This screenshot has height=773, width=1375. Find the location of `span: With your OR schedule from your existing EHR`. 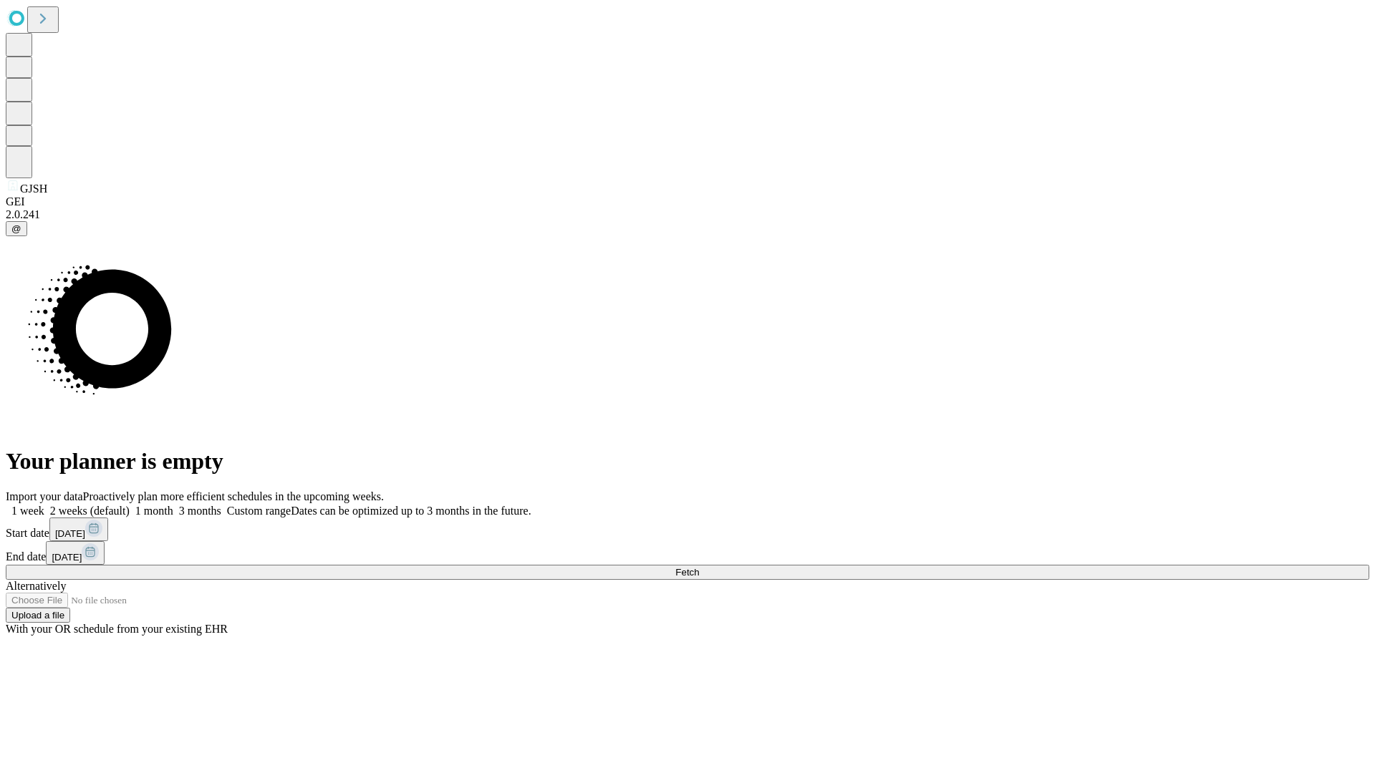

span: With your OR schedule from your existing EHR is located at coordinates (117, 629).